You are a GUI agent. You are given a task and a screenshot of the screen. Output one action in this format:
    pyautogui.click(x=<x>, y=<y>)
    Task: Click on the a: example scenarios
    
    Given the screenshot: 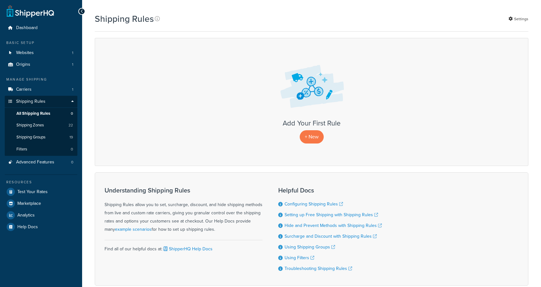 What is the action you would take?
    pyautogui.click(x=133, y=229)
    